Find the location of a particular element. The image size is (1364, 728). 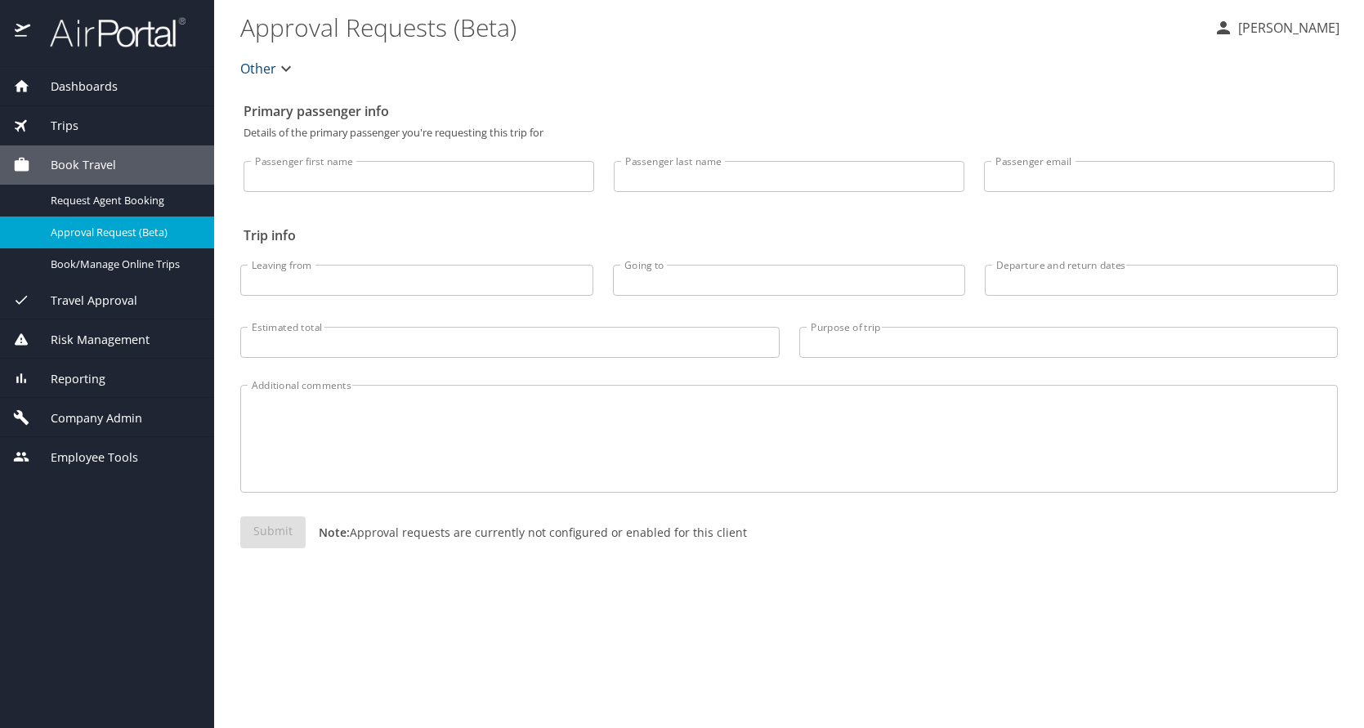

span: Book/Manage Online Trips is located at coordinates (123, 264).